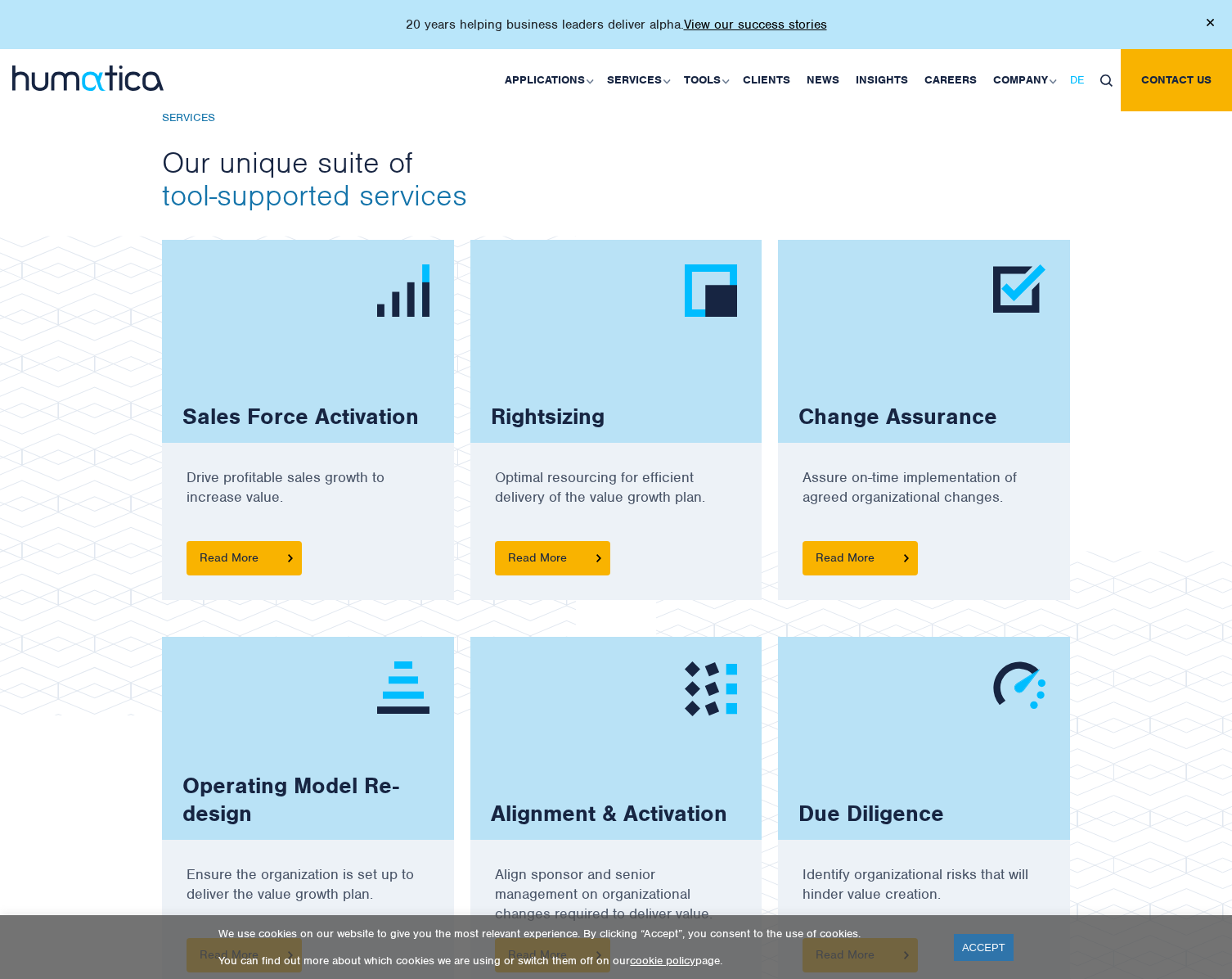 The image size is (1232, 979). What do you see at coordinates (711, 689) in the screenshot?
I see `img: Alignment & Activation` at bounding box center [711, 689].